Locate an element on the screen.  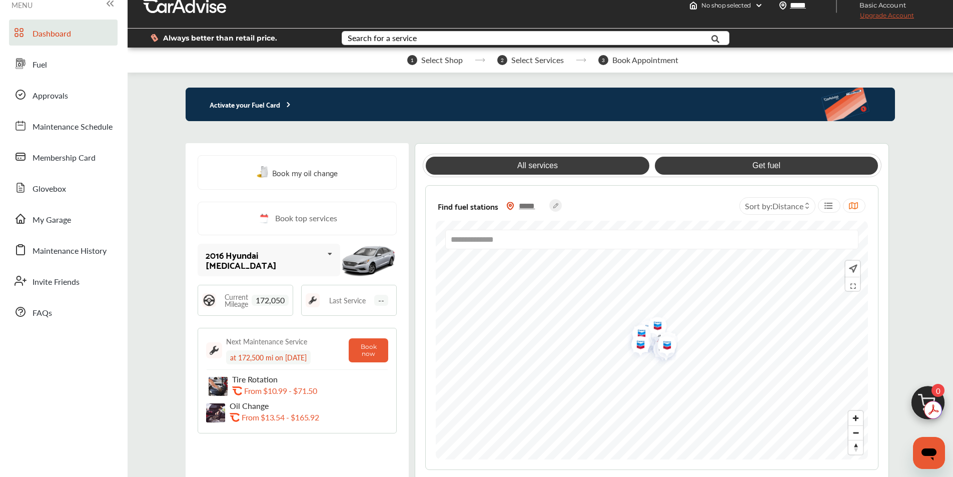
canvas: Map is located at coordinates (652, 340).